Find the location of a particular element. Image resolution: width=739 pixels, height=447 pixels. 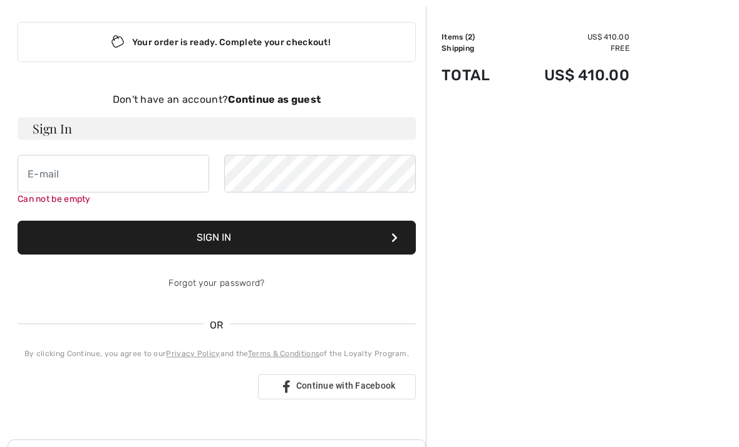

strong: Continue as guest is located at coordinates (274, 99).